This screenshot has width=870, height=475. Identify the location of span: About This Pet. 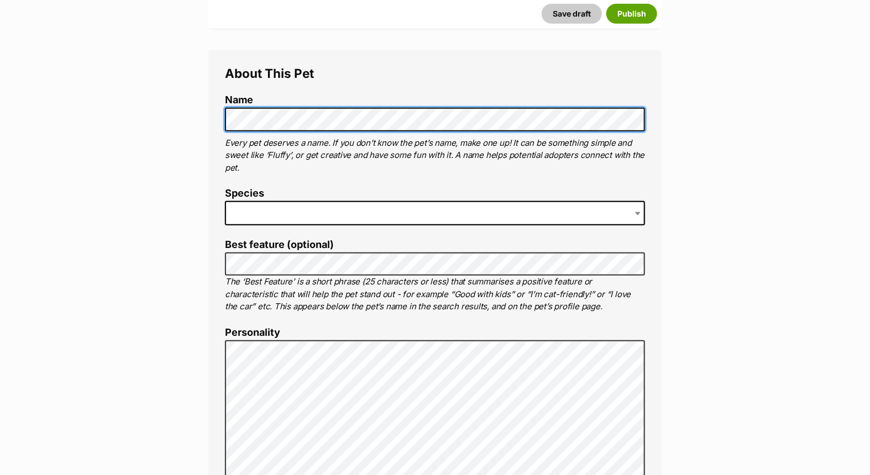
(269, 73).